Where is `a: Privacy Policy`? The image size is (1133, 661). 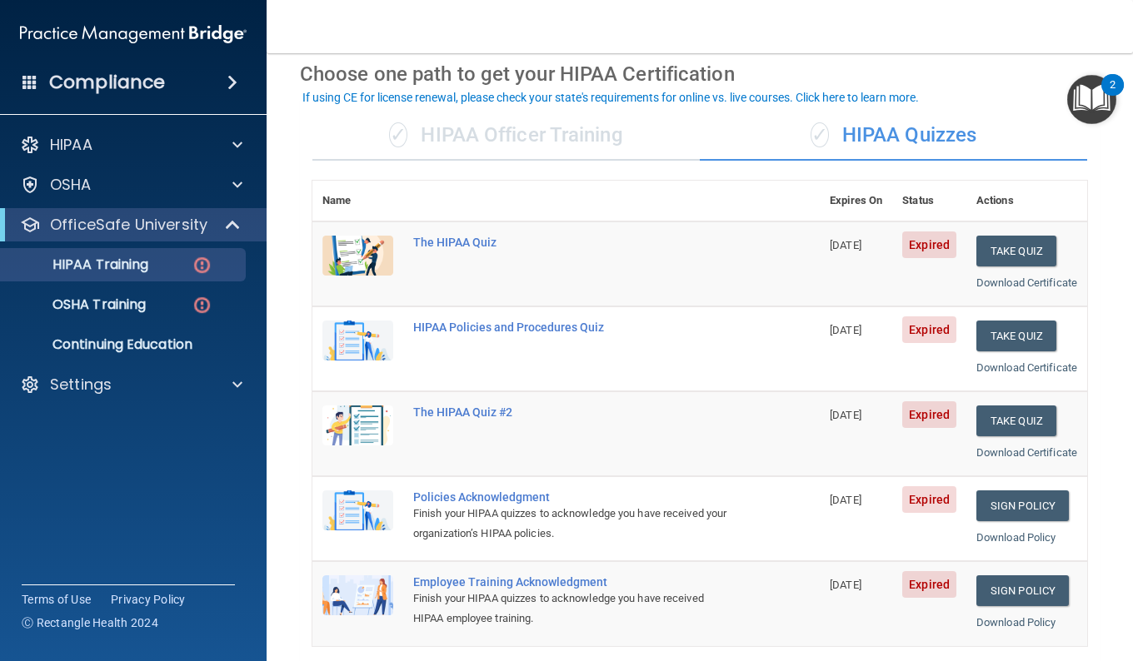
a: Privacy Policy is located at coordinates (148, 600).